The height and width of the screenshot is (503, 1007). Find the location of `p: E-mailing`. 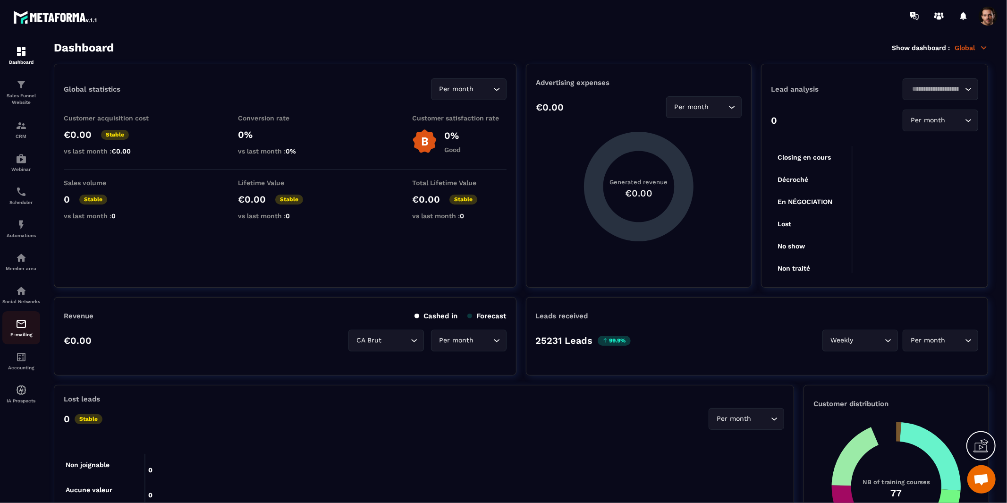

p: E-mailing is located at coordinates (21, 334).